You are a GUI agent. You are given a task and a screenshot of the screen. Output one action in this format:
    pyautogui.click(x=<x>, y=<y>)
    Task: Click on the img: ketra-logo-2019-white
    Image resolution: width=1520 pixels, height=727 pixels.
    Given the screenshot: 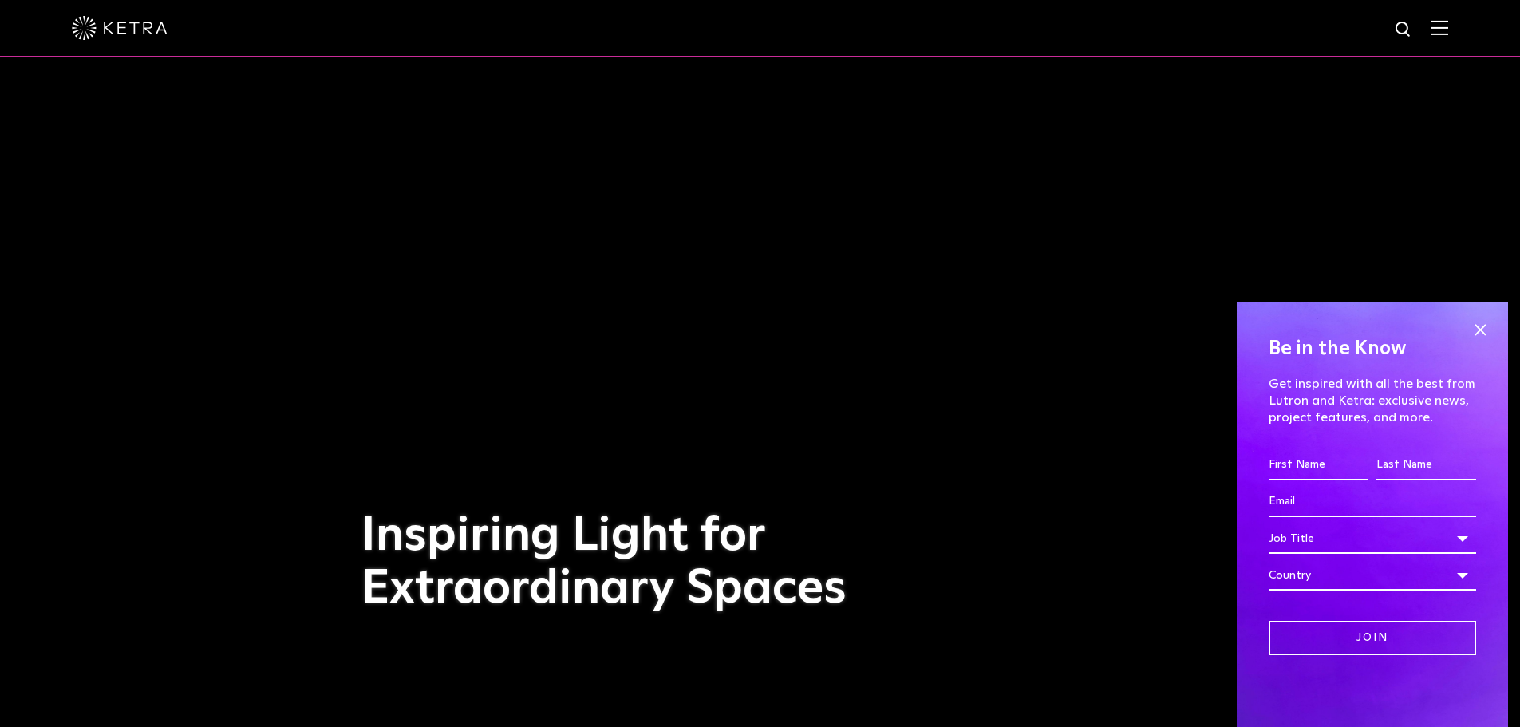 What is the action you would take?
    pyautogui.click(x=120, y=28)
    